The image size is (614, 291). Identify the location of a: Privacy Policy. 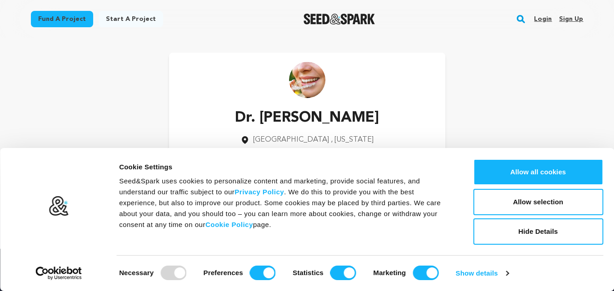
(259, 192).